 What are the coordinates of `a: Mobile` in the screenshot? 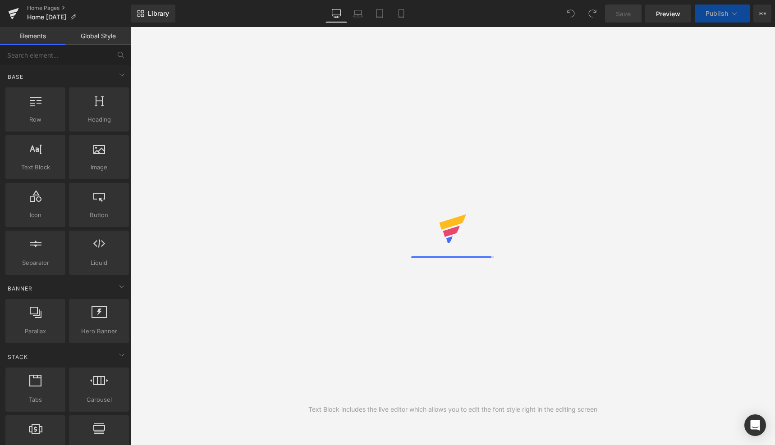 It's located at (401, 14).